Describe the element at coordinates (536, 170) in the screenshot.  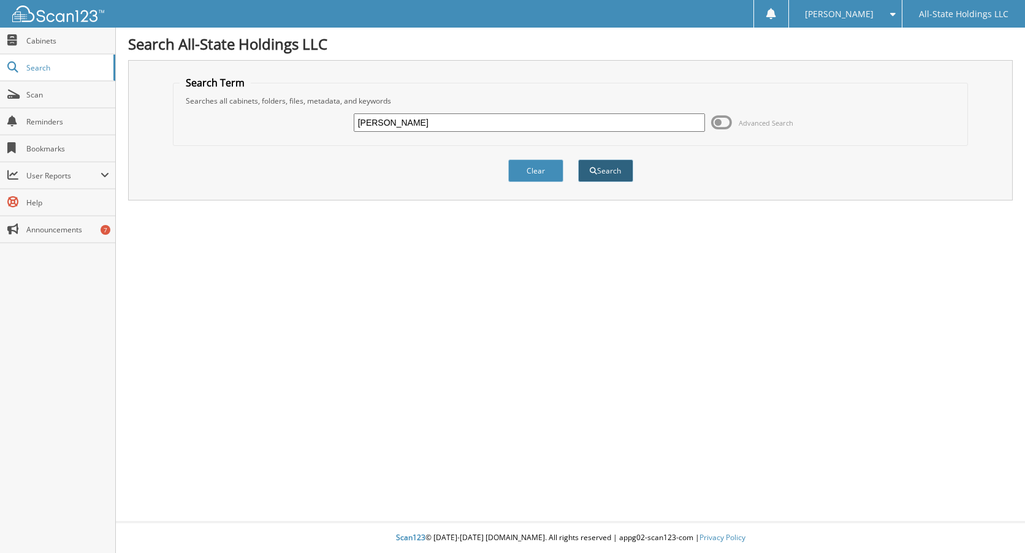
I see `button: Clear` at that location.